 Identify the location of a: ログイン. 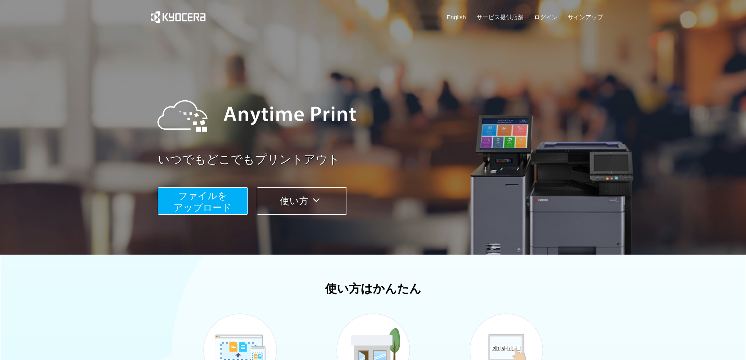
(546, 17).